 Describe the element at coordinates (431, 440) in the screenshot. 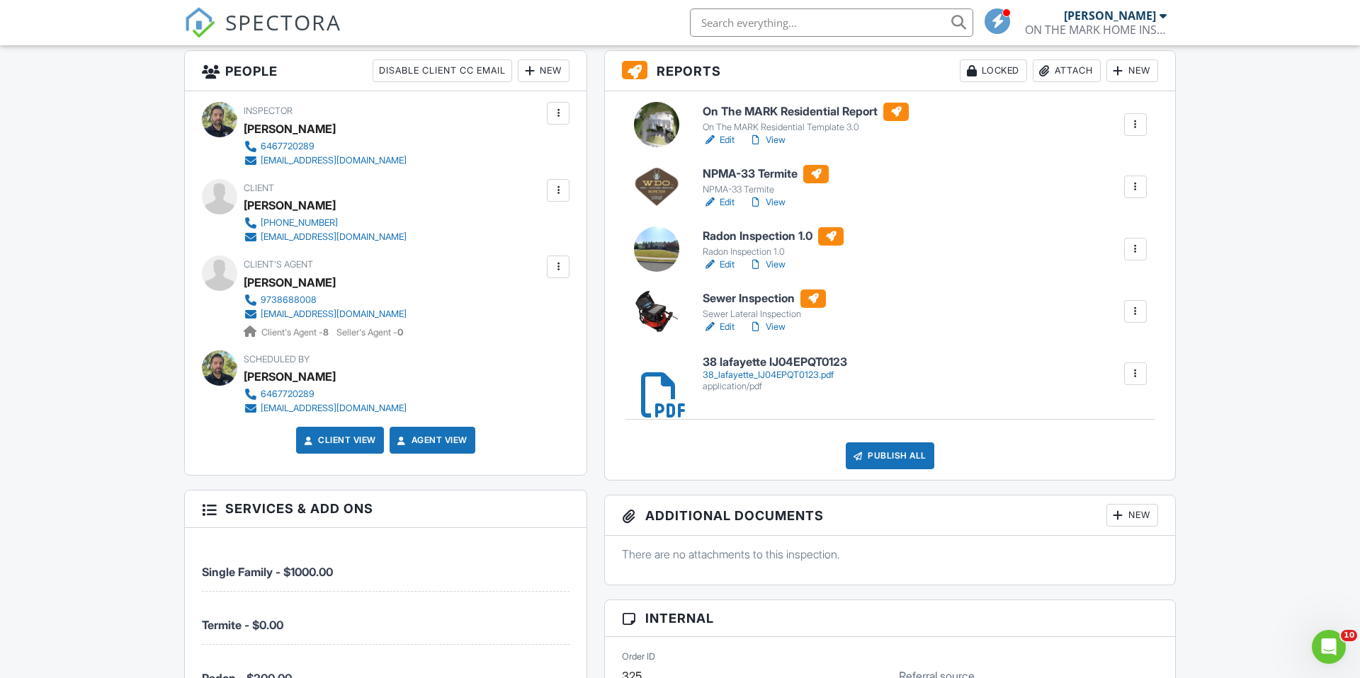

I see `a: Agent View` at that location.